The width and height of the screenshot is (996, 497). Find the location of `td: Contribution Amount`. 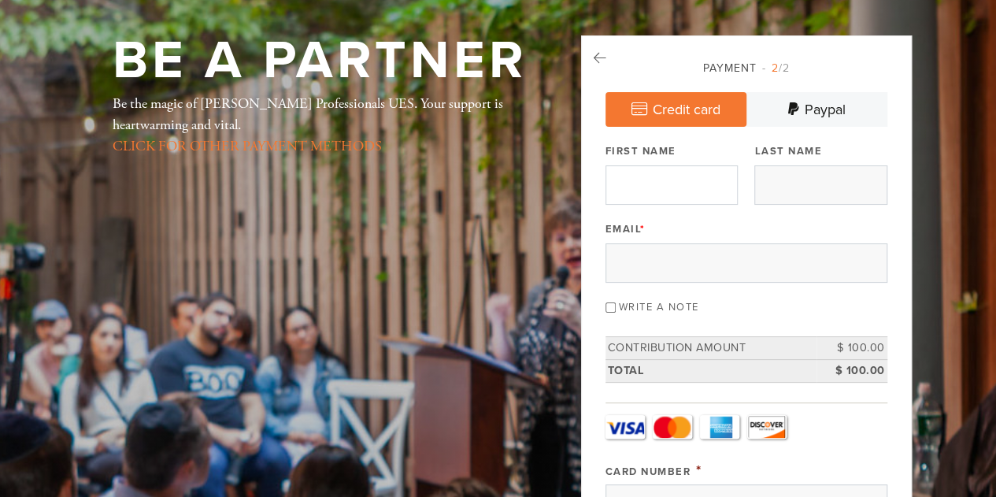

td: Contribution Amount is located at coordinates (711, 348).